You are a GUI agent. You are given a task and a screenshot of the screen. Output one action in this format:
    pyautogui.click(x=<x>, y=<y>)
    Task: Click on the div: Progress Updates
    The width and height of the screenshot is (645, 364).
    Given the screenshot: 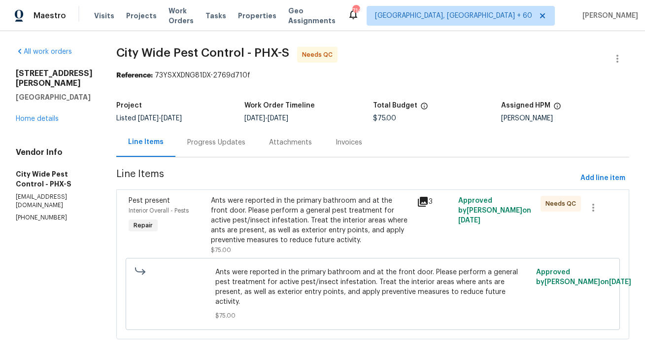 What is the action you would take?
    pyautogui.click(x=216, y=142)
    